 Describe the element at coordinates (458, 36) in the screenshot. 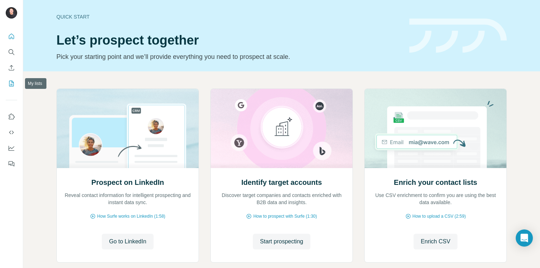

I see `img: banner` at that location.